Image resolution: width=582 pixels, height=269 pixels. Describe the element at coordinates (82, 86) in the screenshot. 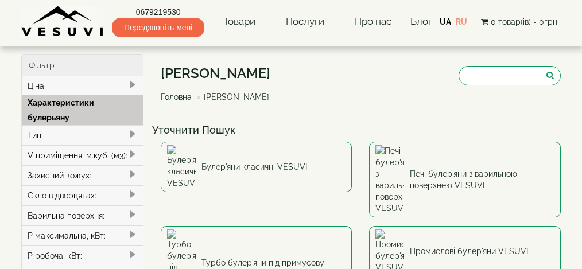

I see `div: Ціна` at that location.